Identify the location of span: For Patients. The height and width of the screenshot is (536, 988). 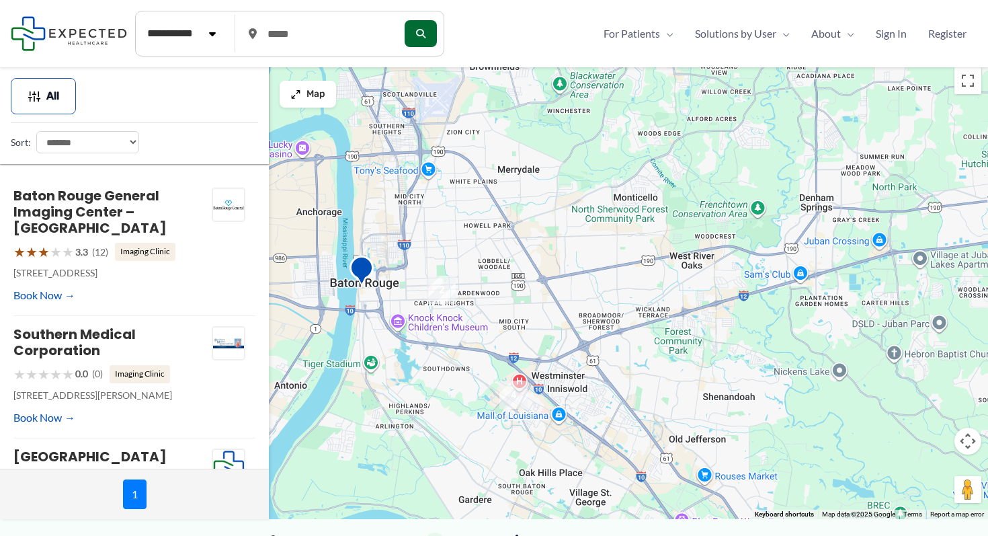
(632, 34).